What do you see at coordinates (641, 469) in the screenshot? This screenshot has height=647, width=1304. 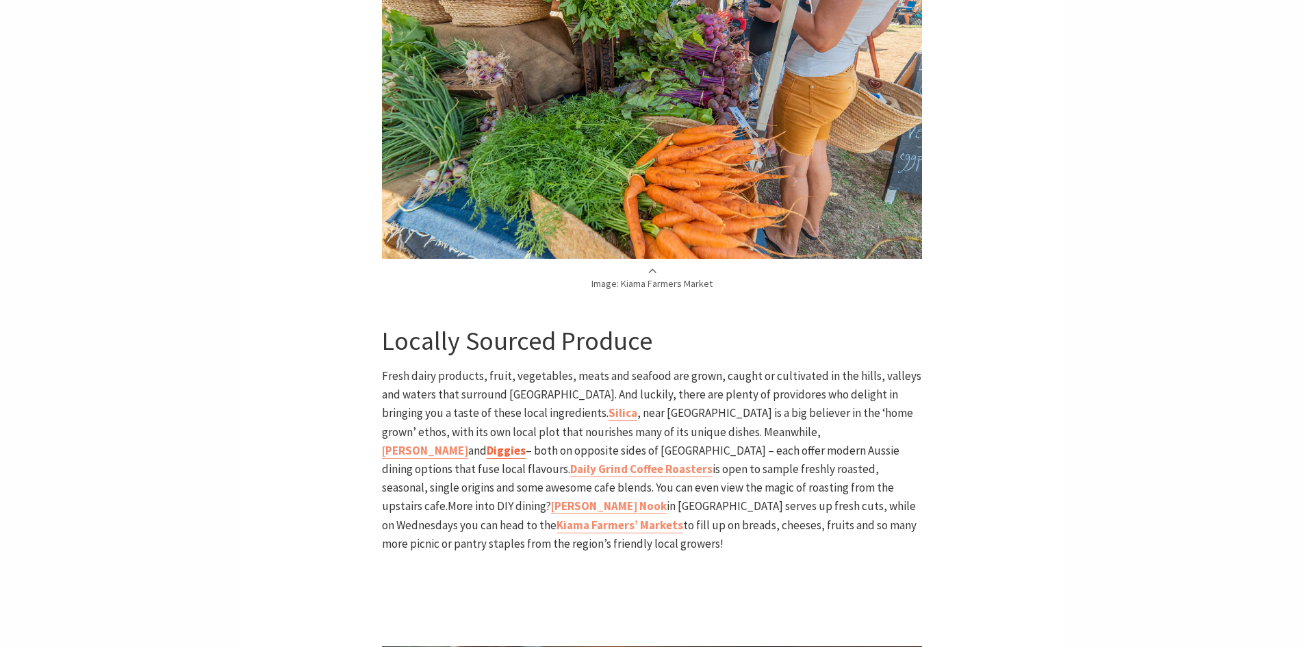 I see `a: Daily Grind Coffee Roasters` at bounding box center [641, 469].